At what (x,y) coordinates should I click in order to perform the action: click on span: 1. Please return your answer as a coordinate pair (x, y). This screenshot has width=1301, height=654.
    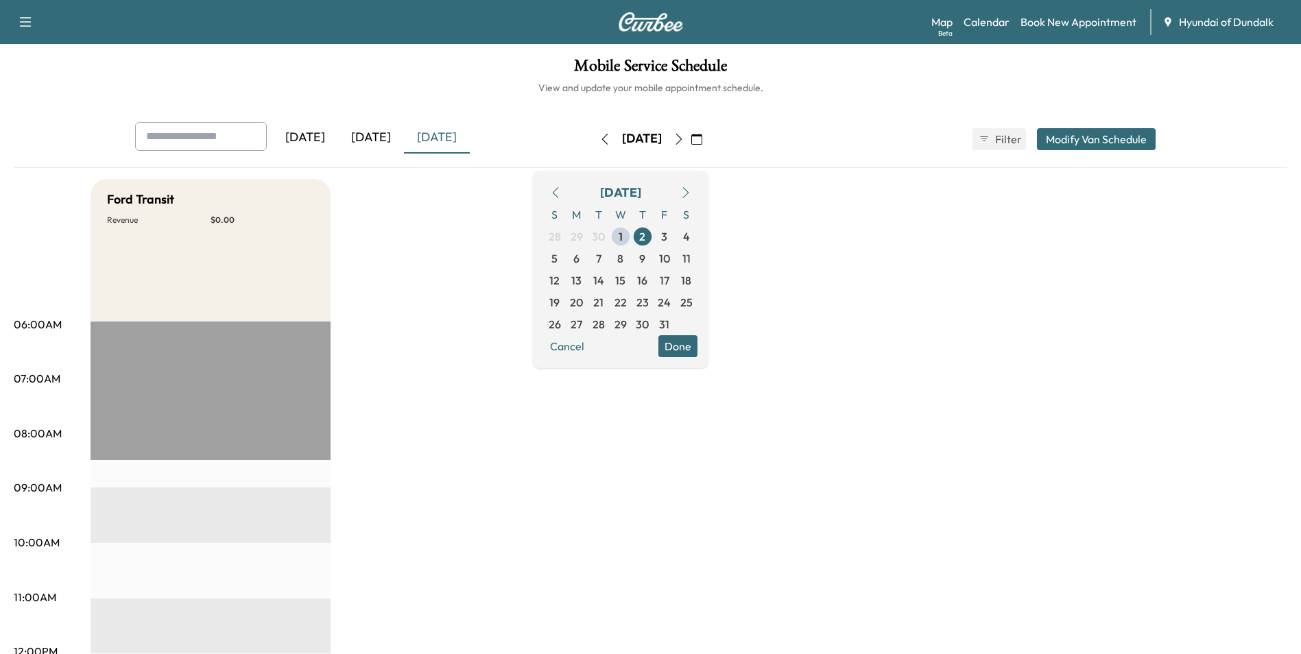
    Looking at the image, I should click on (621, 237).